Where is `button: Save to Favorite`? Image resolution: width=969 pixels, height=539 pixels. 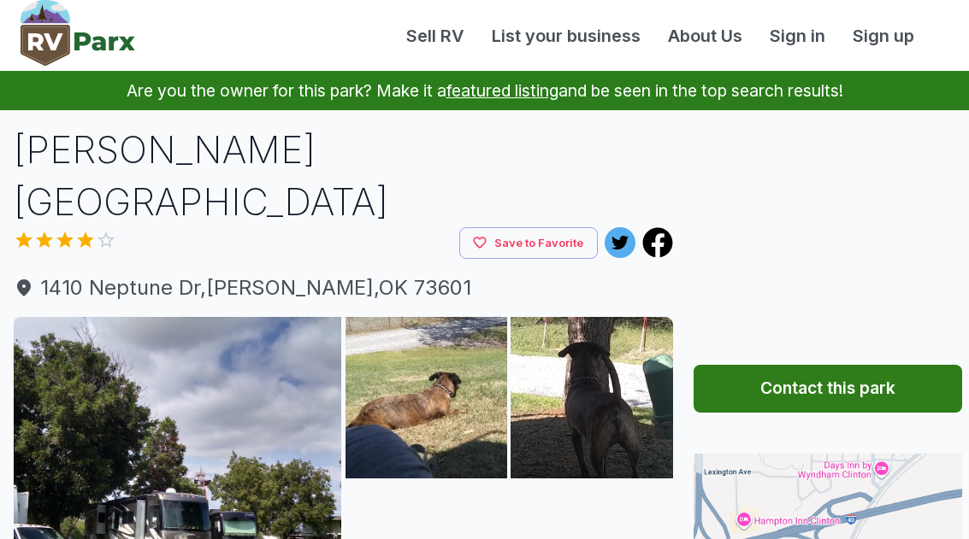
button: Save to Favorite is located at coordinates (528, 243).